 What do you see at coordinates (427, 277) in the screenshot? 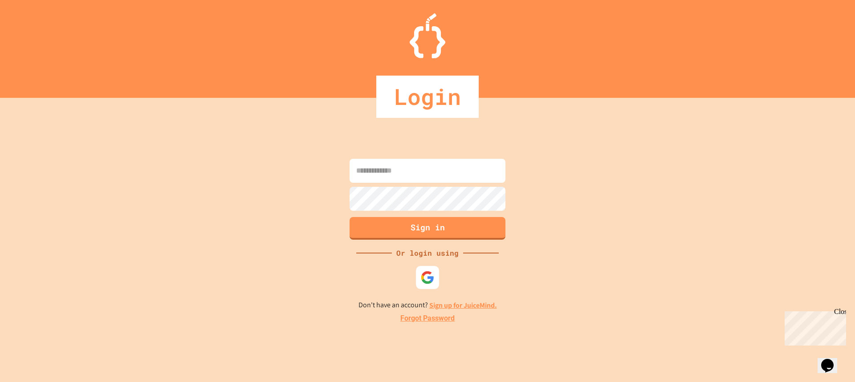
I see `img: google-icon.svg` at bounding box center [427, 277].